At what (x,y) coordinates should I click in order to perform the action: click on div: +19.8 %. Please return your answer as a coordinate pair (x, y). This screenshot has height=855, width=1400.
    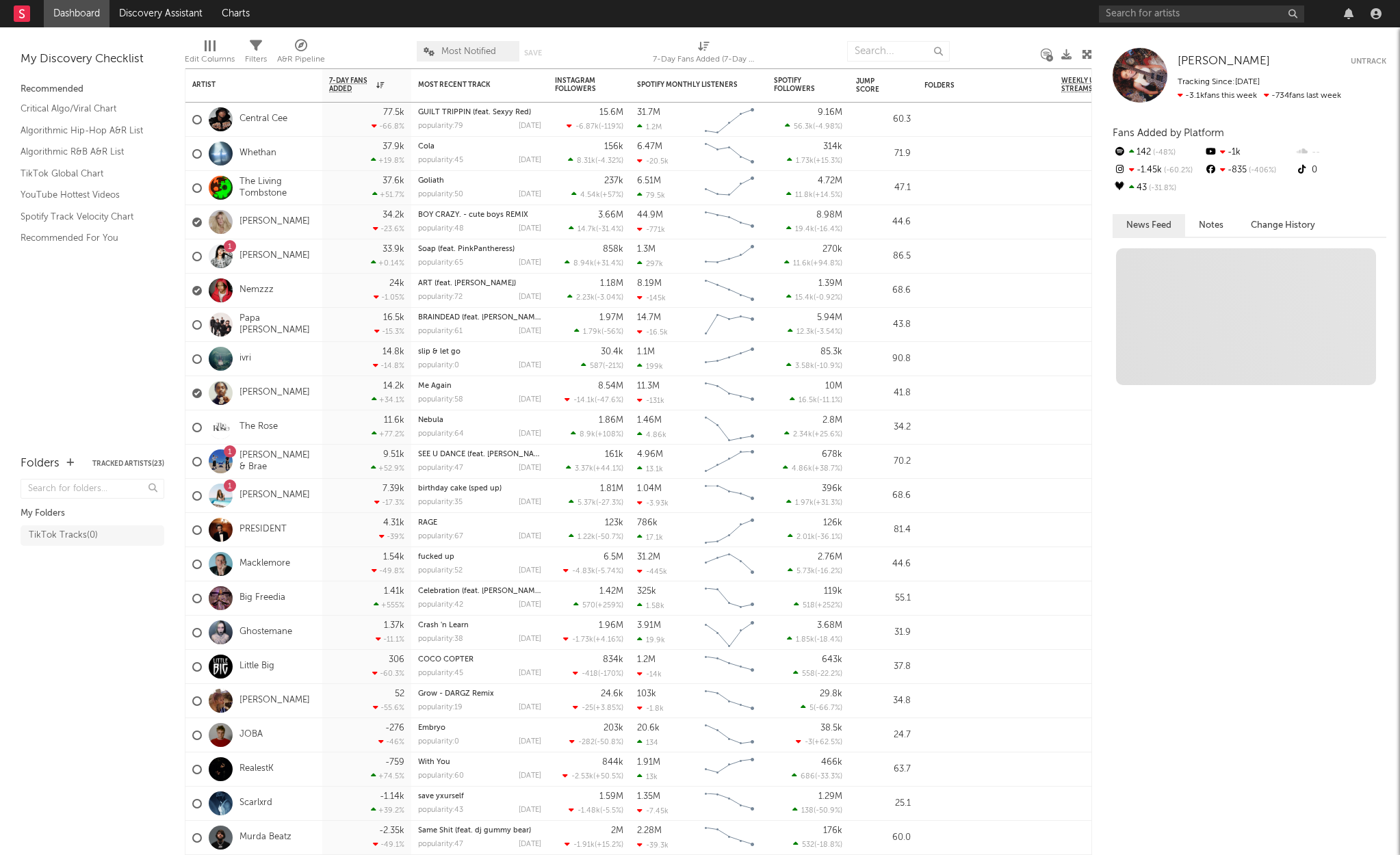
    Looking at the image, I should click on (387, 160).